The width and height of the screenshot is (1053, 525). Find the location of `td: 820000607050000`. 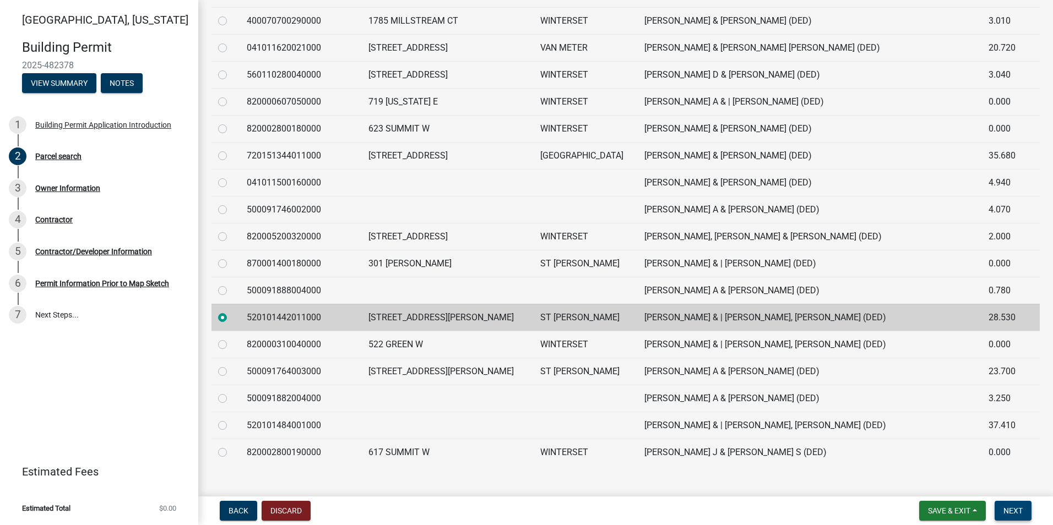

td: 820000607050000 is located at coordinates (301, 101).